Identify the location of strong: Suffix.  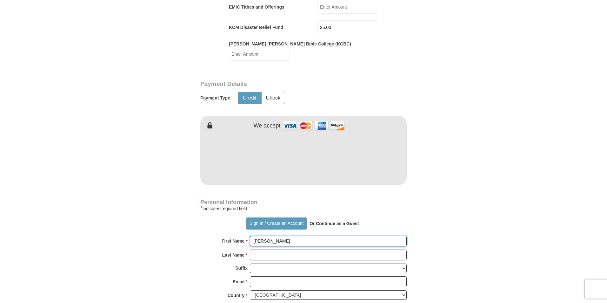
(241, 268).